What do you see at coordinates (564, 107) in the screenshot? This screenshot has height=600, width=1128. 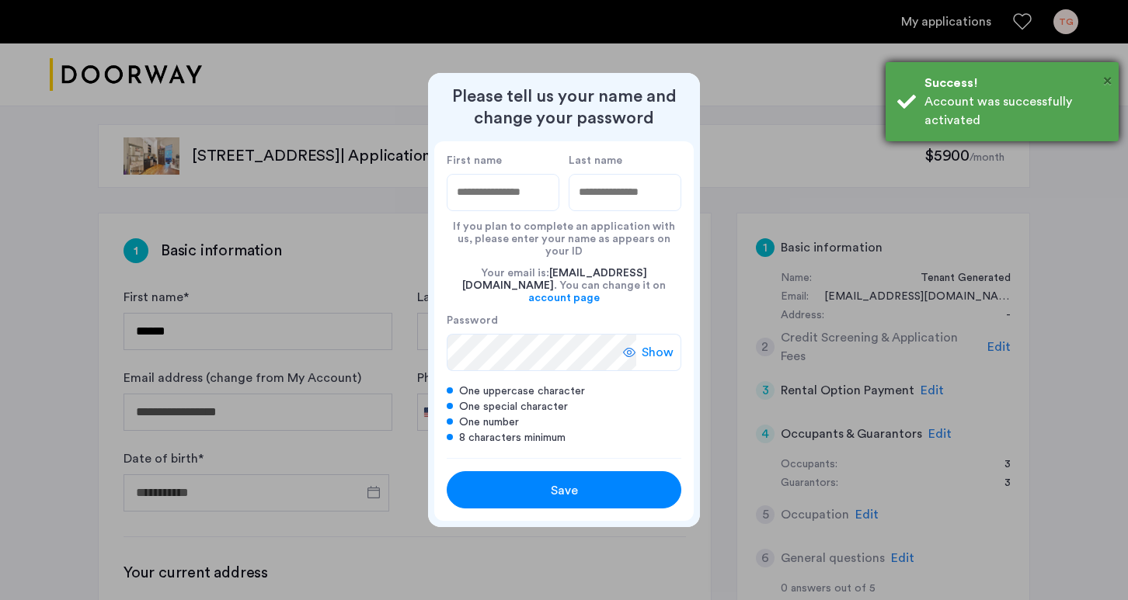 I see `h2: Please tell us your name and change your password` at bounding box center [564, 107].